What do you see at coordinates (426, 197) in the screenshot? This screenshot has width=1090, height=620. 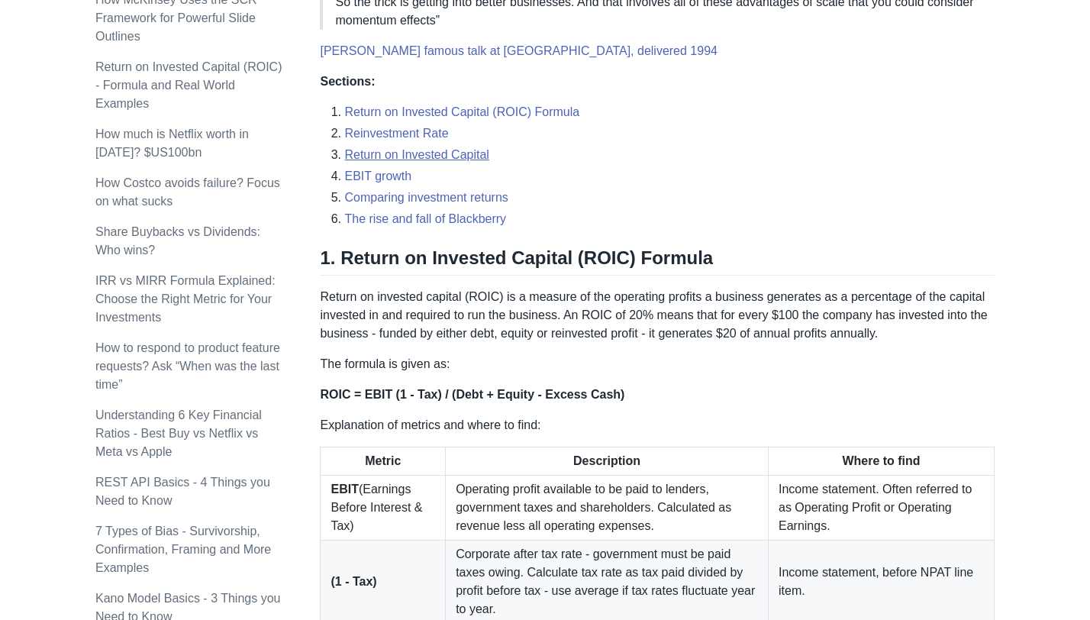 I see `a: Comparing investment returns` at bounding box center [426, 197].